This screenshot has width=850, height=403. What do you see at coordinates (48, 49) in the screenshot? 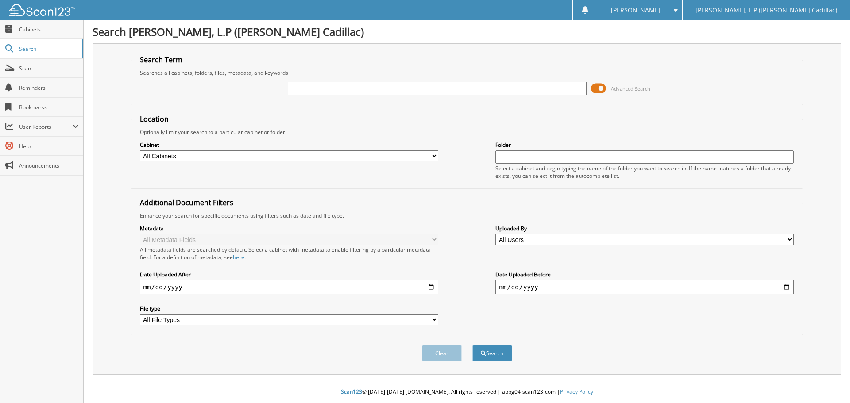
I see `span: Search` at bounding box center [48, 49].